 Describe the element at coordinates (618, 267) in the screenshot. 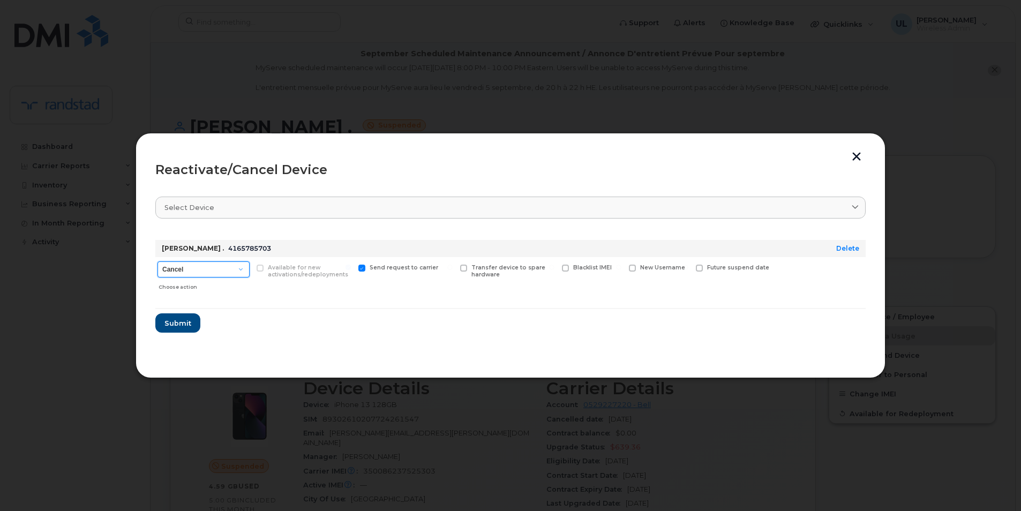

I see `input: New Username` at that location.